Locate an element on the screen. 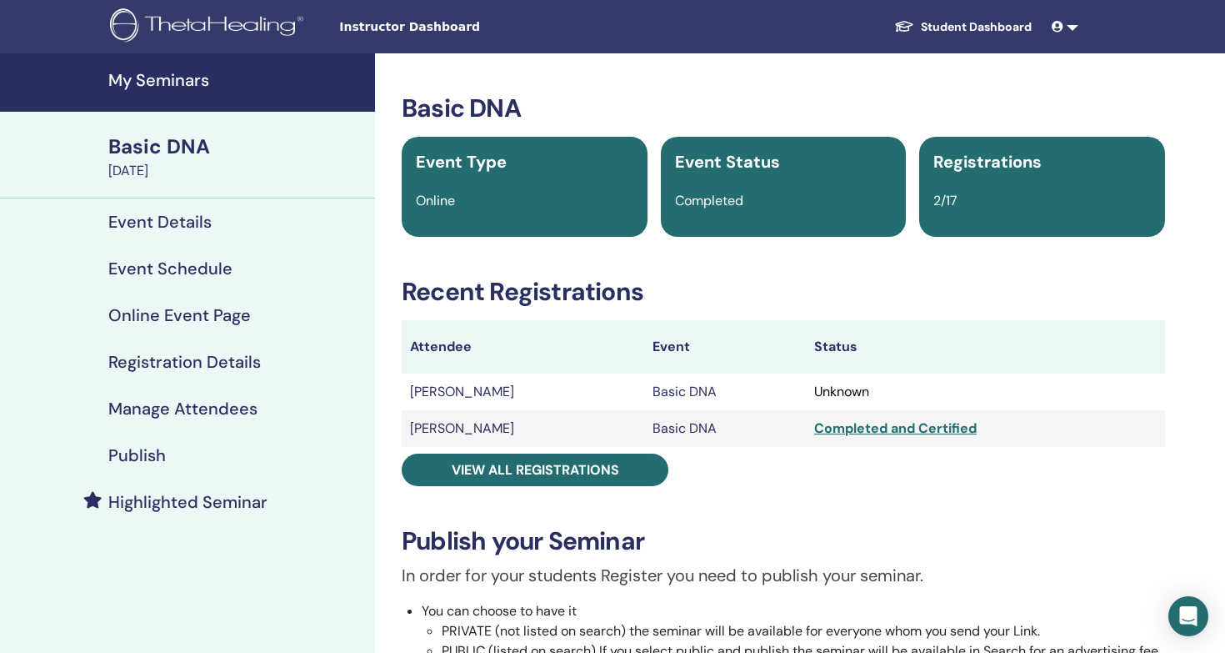  h4: Registration Details is located at coordinates (184, 362).